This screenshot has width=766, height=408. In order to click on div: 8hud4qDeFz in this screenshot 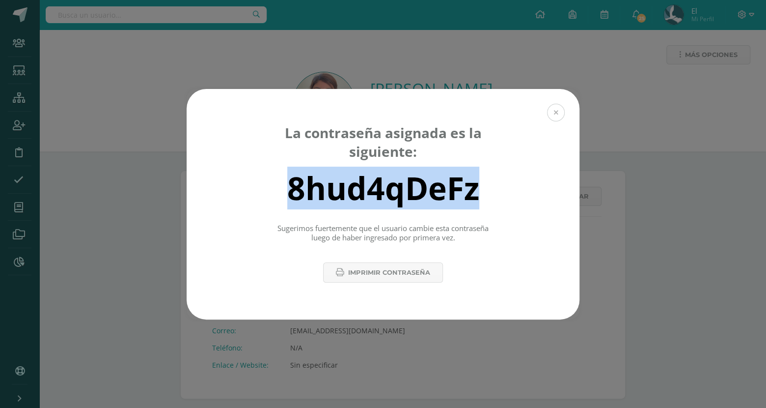, I will do `click(383, 188)`.